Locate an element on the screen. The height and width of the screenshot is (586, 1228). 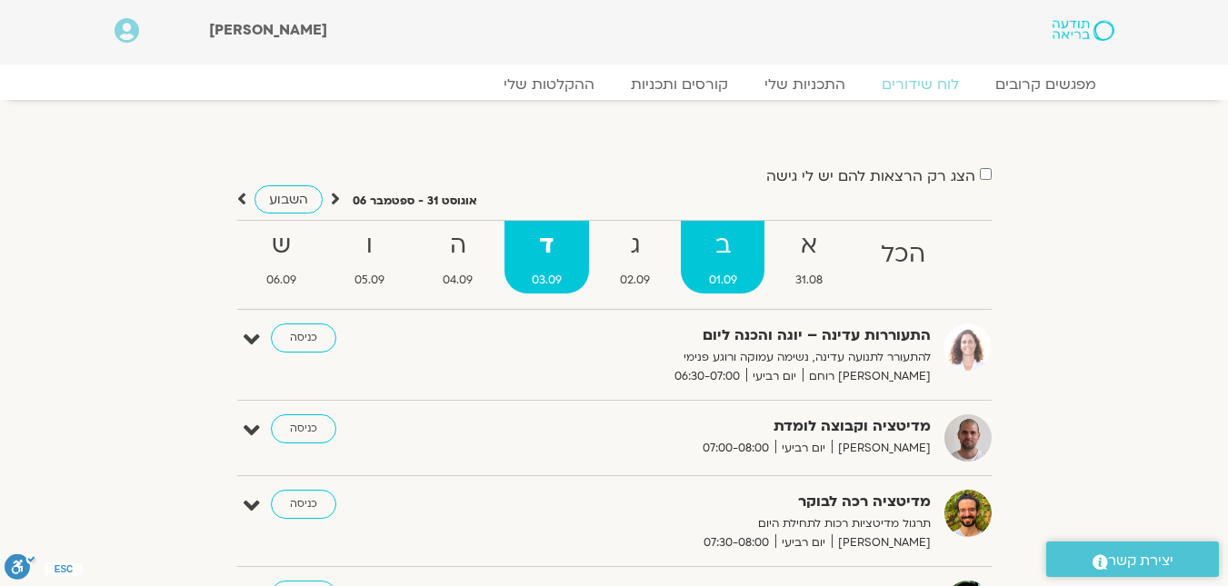
span: 06.09 is located at coordinates (281, 280).